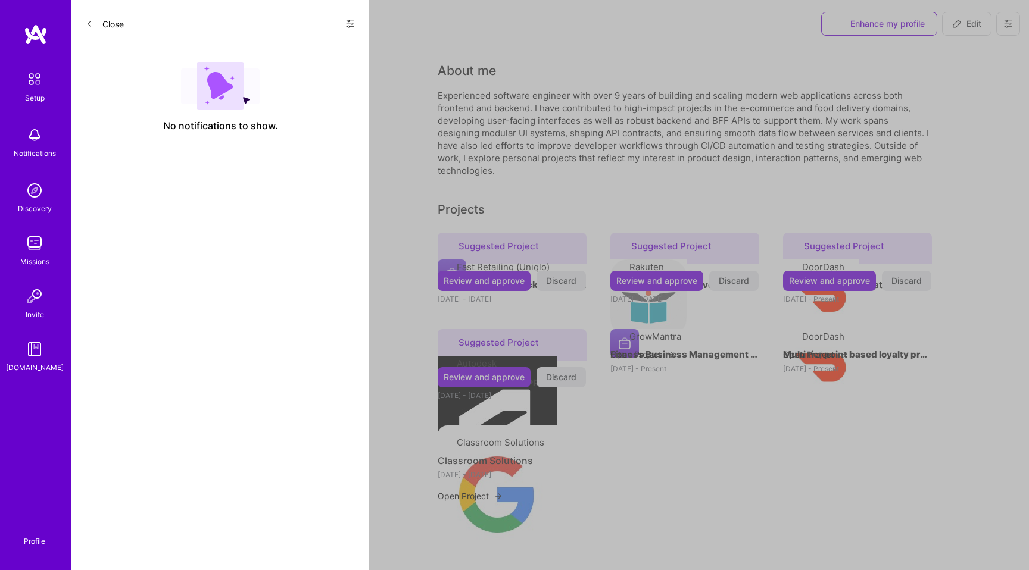  I want to click on img: setup, so click(35, 79).